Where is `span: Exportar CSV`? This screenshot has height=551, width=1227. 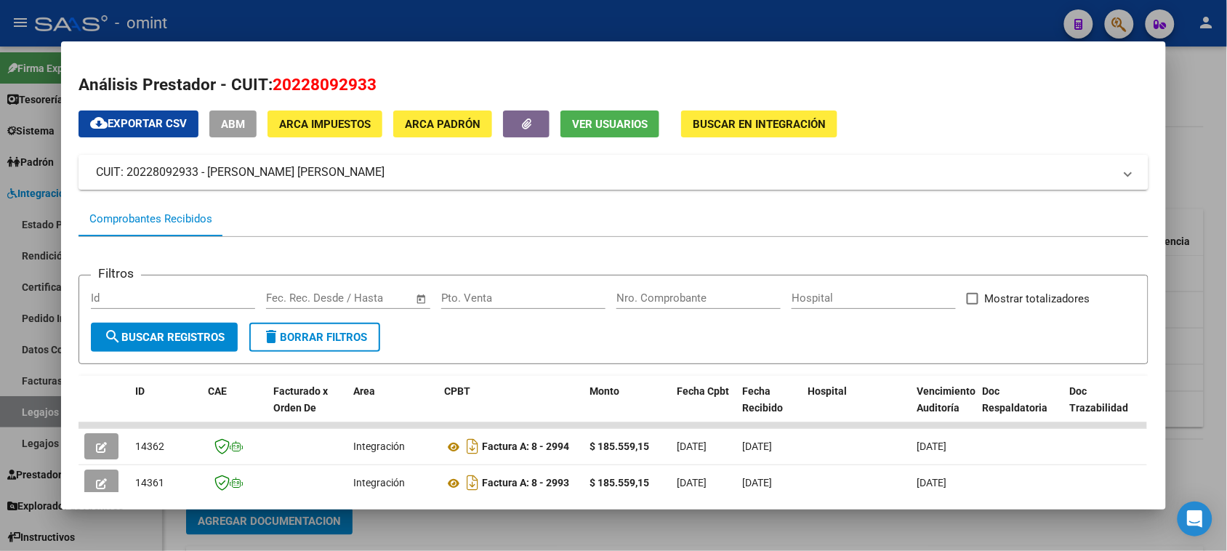 span: Exportar CSV is located at coordinates (138, 124).